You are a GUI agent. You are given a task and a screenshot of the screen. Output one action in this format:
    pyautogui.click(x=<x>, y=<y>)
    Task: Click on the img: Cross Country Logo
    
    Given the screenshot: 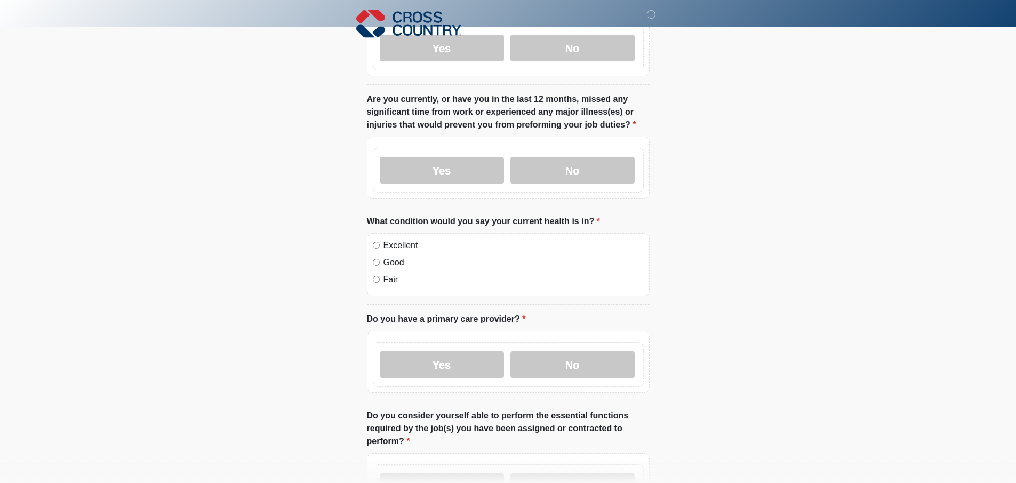 What is the action you would take?
    pyautogui.click(x=409, y=23)
    